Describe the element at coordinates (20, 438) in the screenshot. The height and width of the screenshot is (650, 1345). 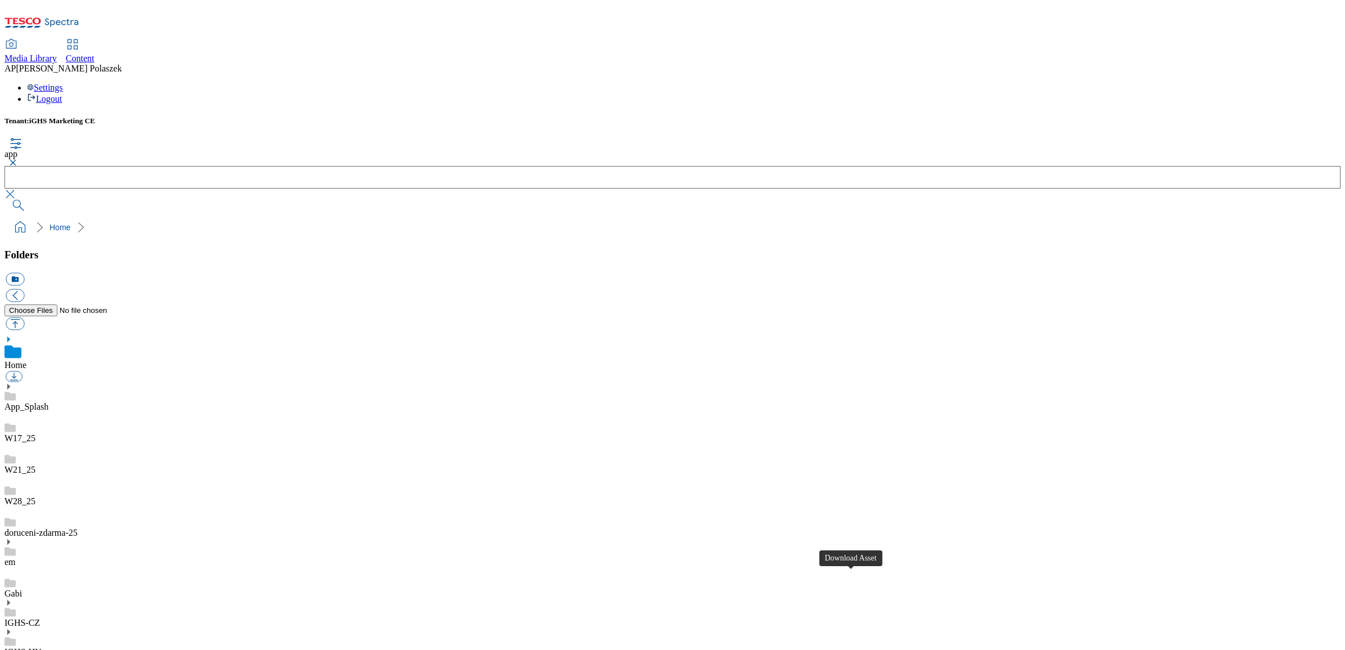
I see `a: W17_25` at that location.